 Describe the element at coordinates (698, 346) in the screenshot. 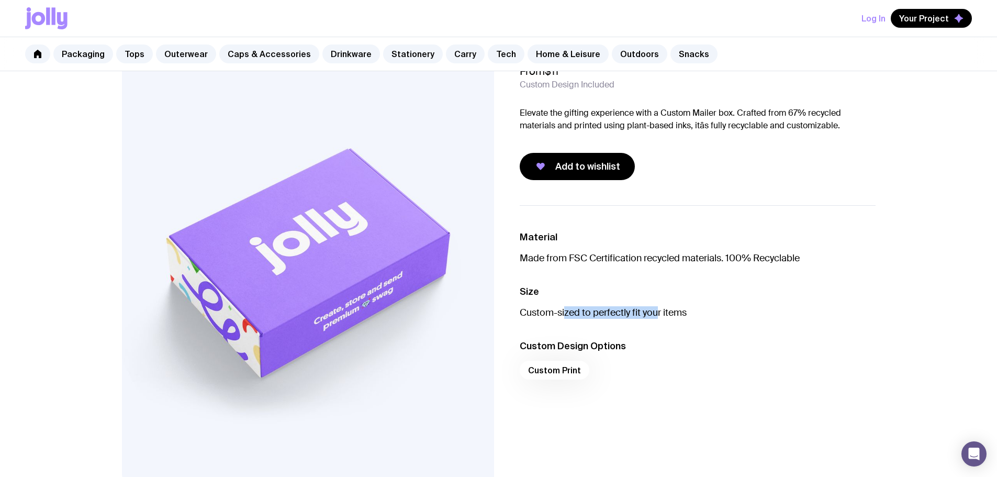

I see `h3: Custom Design Options` at that location.